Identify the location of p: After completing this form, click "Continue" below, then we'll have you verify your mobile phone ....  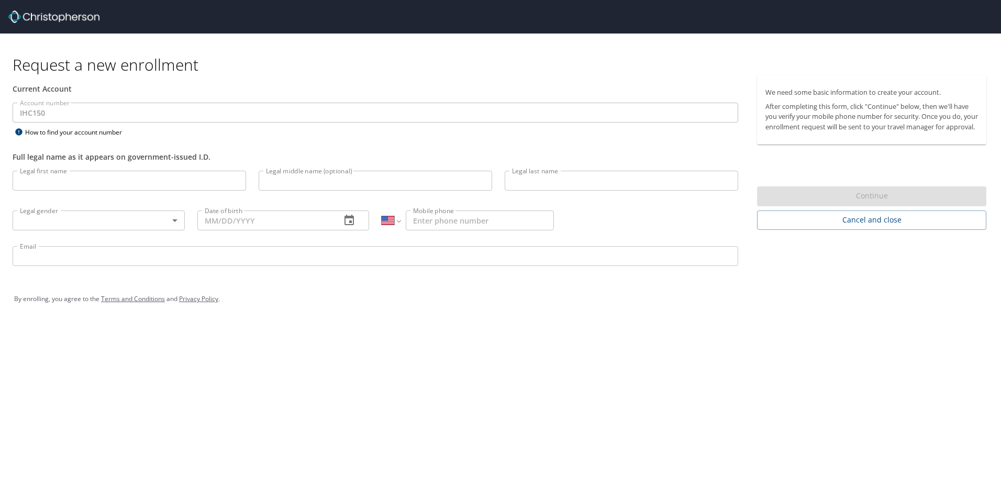
(871, 117).